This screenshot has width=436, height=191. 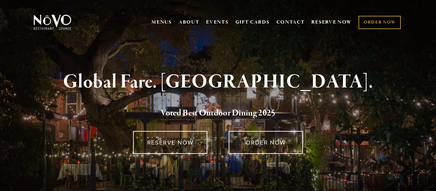 What do you see at coordinates (253, 22) in the screenshot?
I see `a: GIFT CARDS` at bounding box center [253, 22].